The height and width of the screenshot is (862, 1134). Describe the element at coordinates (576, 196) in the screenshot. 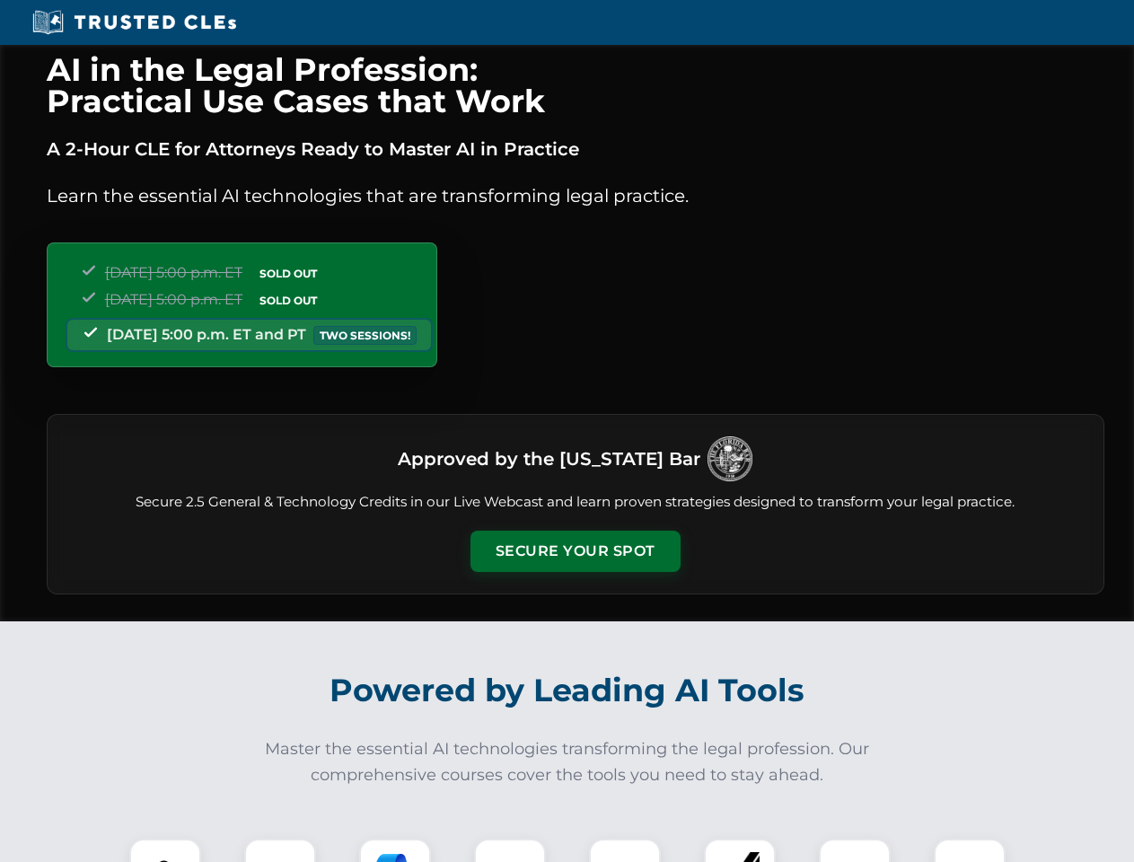

I see `p: Learn the essential AI technologies that are transforming legal practice.` at that location.